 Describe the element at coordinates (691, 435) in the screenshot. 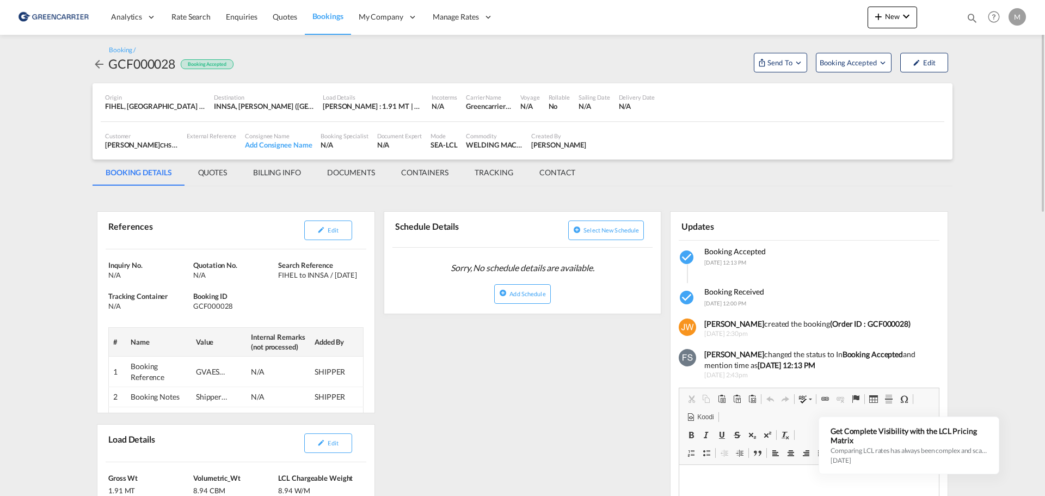

I see `a: Lihavoitu (Ctrl+B)` at that location.